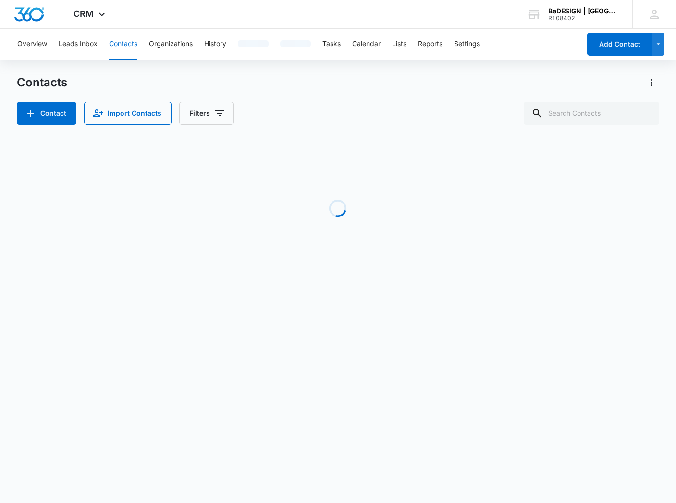  Describe the element at coordinates (206, 113) in the screenshot. I see `button: Filters` at that location.